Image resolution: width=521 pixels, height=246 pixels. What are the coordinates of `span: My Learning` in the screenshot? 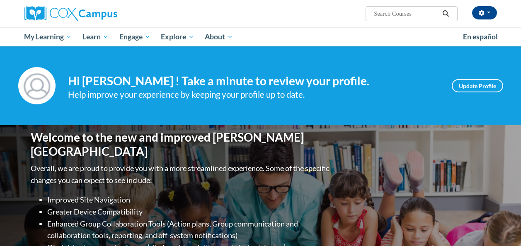 It's located at (48, 37).